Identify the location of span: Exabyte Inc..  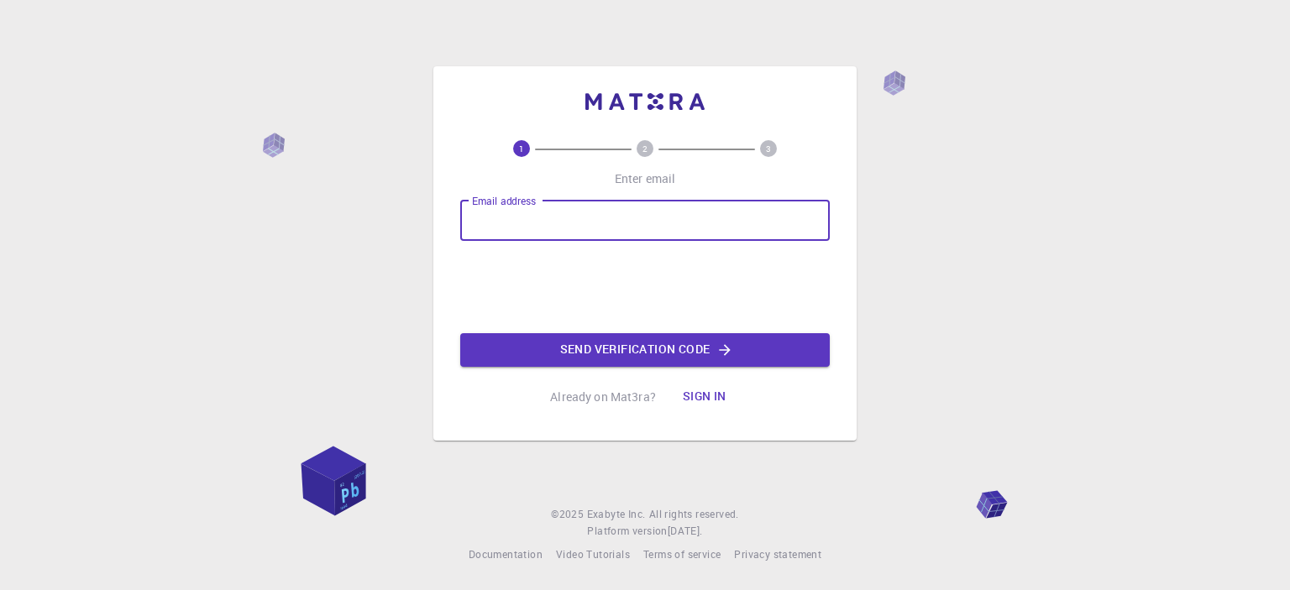
(617, 514).